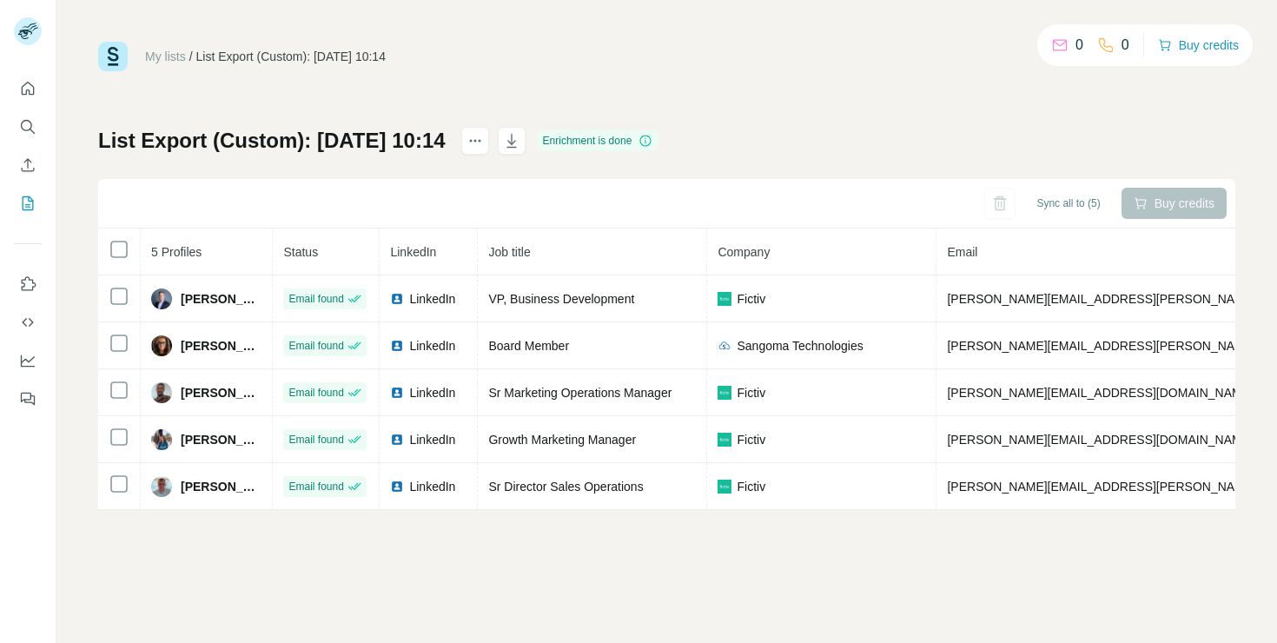 The height and width of the screenshot is (643, 1277). Describe the element at coordinates (475, 141) in the screenshot. I see `button: actions` at that location.